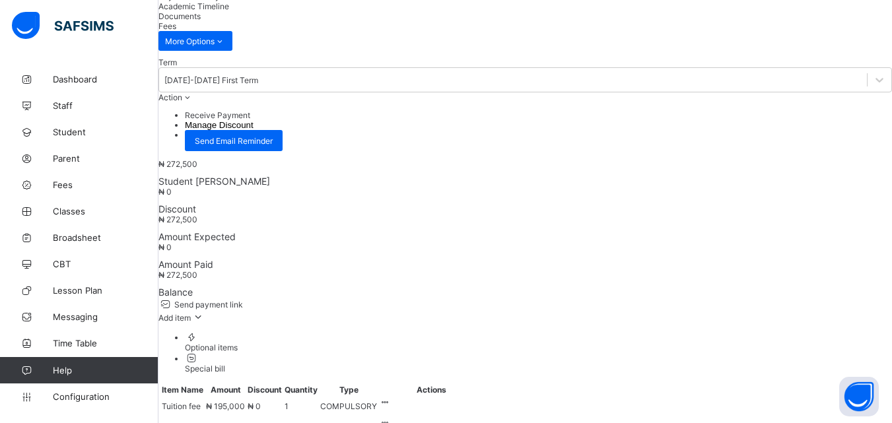 The image size is (892, 423). What do you see at coordinates (538, 368) in the screenshot?
I see `div: Special bill` at bounding box center [538, 368].